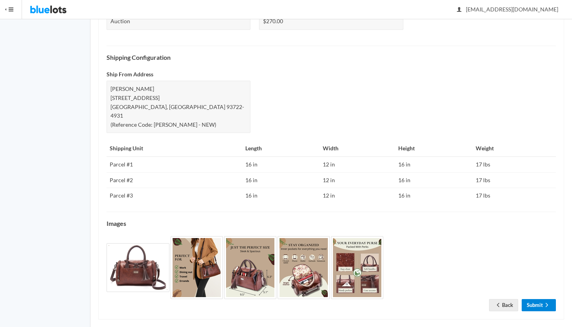  Describe the element at coordinates (331, 21) in the screenshot. I see `div: $270.00` at that location.